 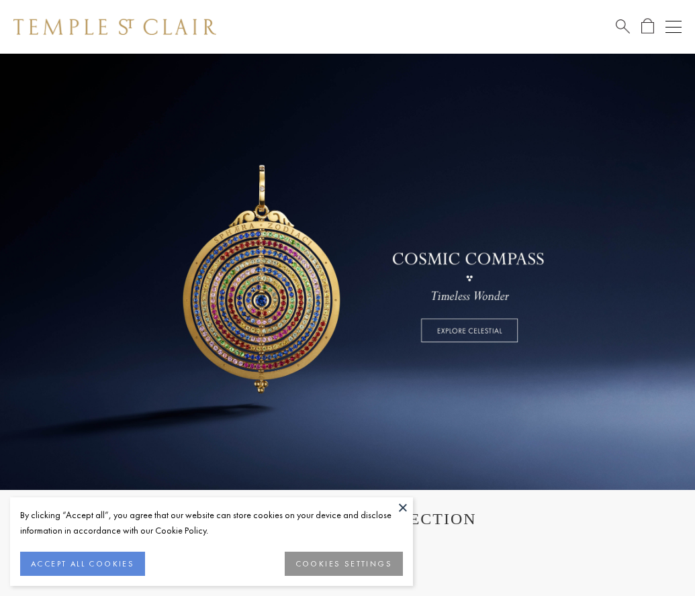 I want to click on div: By clicking “Accept all”, you agree that our website can store cookies on your device and disclos..., so click(x=212, y=523).